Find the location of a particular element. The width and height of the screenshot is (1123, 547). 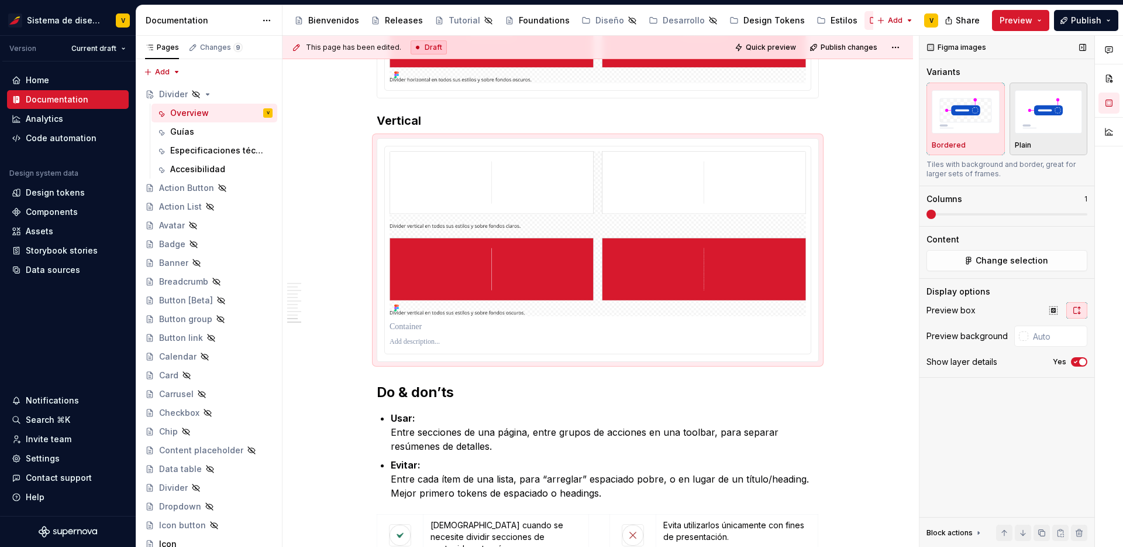

div: Guías is located at coordinates (182, 132).